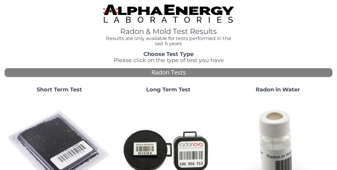 This screenshot has width=337, height=170. Describe the element at coordinates (169, 54) in the screenshot. I see `strong: Choose Test Type` at that location.